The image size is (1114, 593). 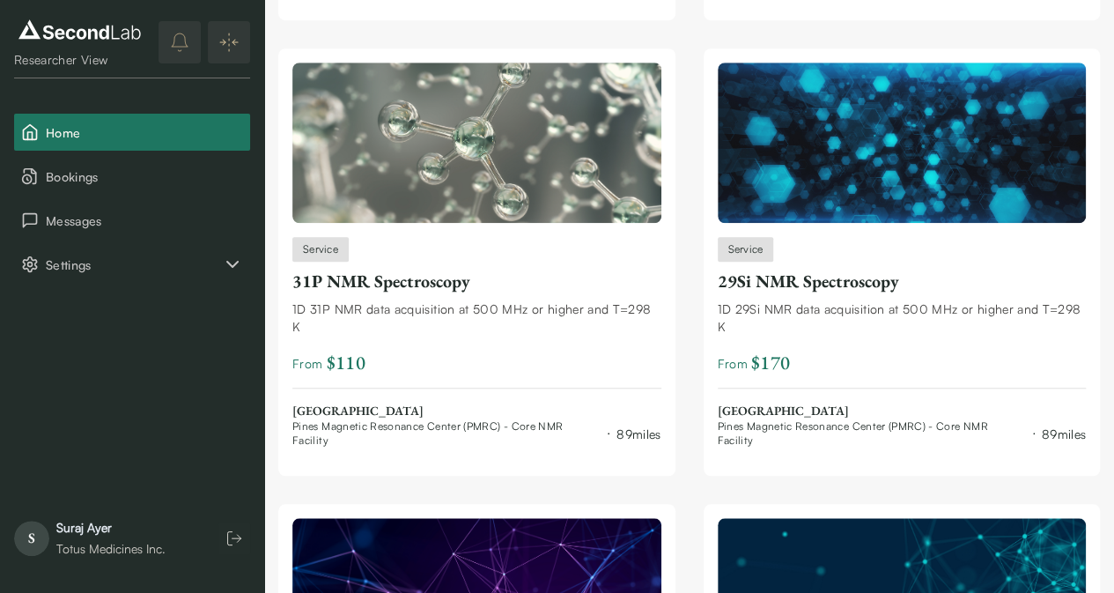 What do you see at coordinates (134, 264) in the screenshot?
I see `span: Settings` at bounding box center [134, 264].